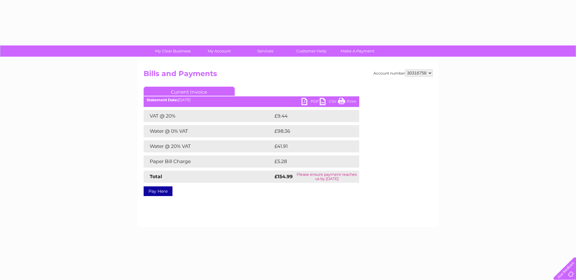 This screenshot has height=280, width=576. What do you see at coordinates (219, 51) in the screenshot?
I see `a: My Account` at bounding box center [219, 51].